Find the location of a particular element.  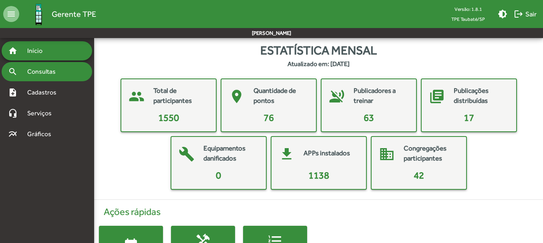

mat-icon: build is located at coordinates (187, 154).